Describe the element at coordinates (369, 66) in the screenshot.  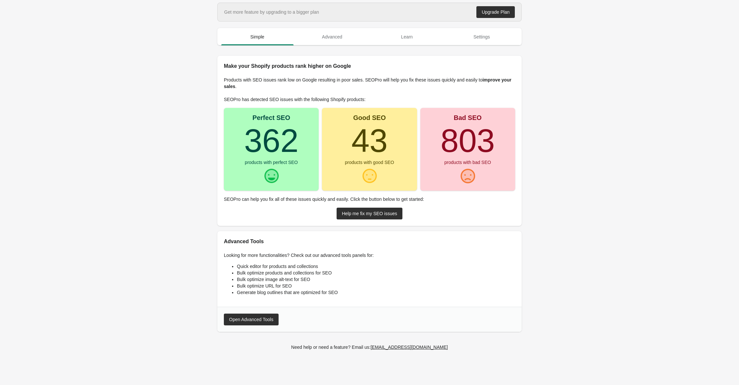
I see `h2: Make your Shopify products rank higher on Google` at that location.